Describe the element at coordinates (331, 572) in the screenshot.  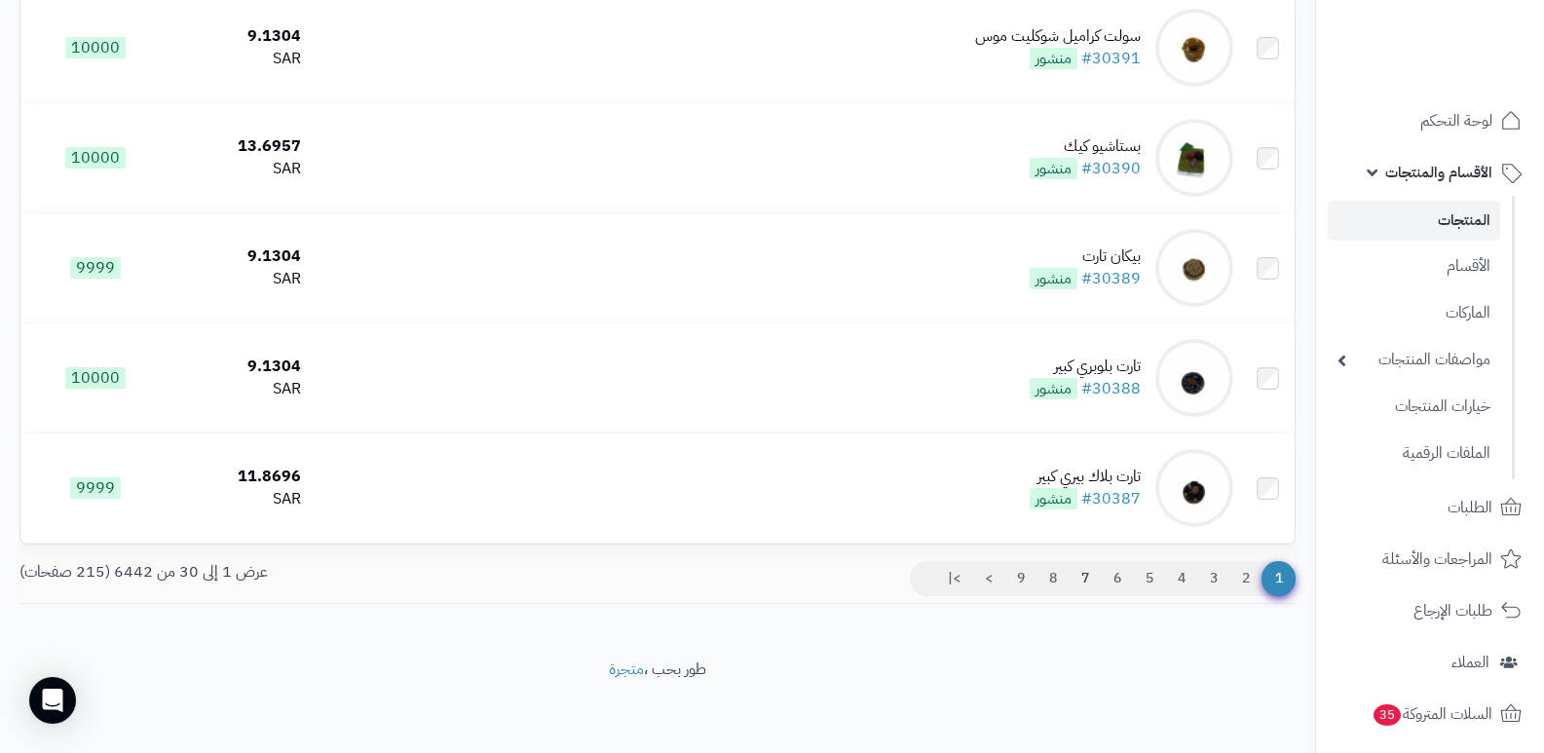
I see `div: عرض 1 إلى 30 من 6442 (215 صفحات)` at that location.